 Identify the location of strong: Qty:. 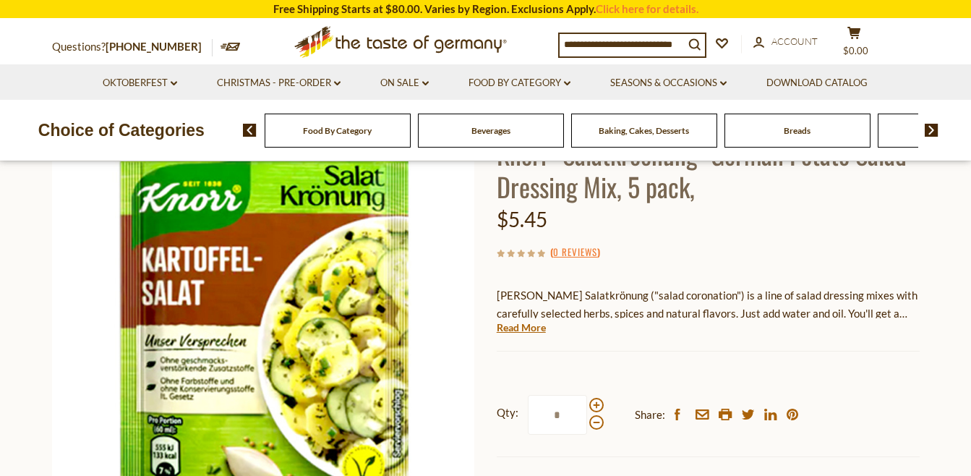
(507, 412).